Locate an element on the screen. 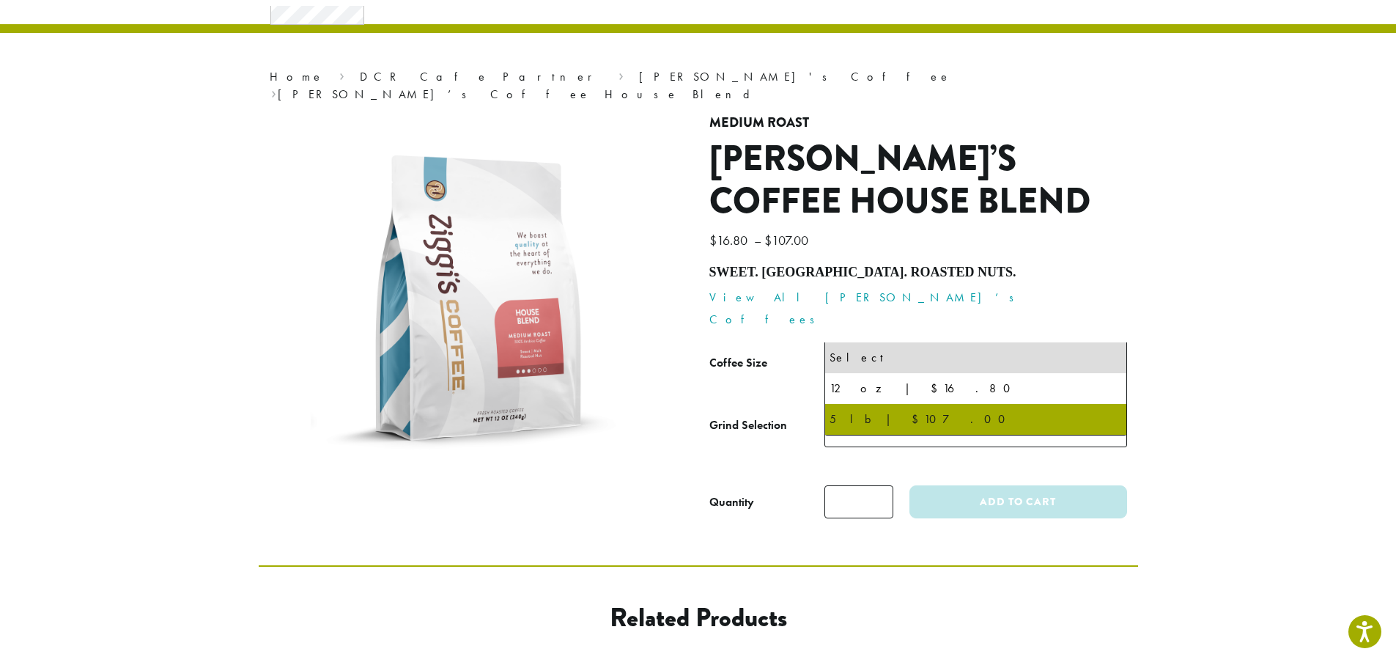  label: Grind Selection is located at coordinates (767, 419).